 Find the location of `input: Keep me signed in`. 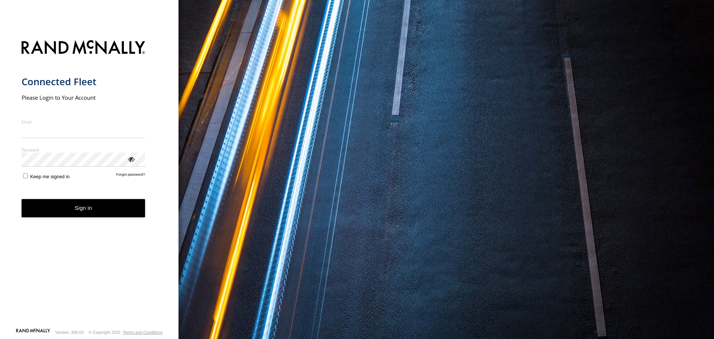

input: Keep me signed in is located at coordinates (25, 176).